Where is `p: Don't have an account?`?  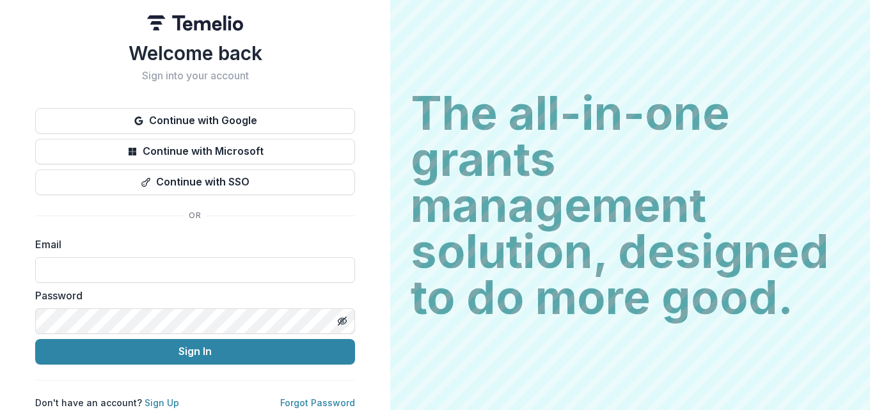 p: Don't have an account? is located at coordinates (107, 403).